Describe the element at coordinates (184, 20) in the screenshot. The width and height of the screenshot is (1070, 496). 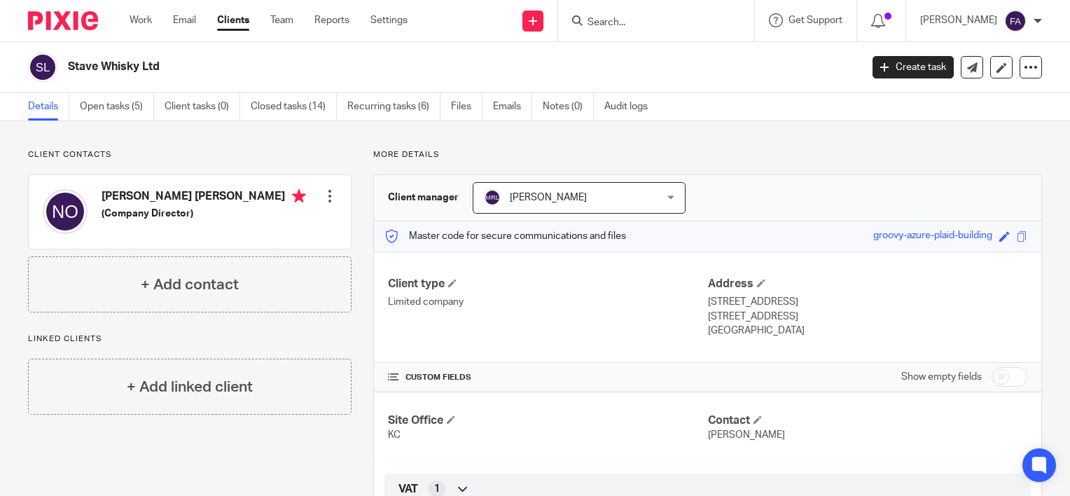
I see `a: Email` at that location.